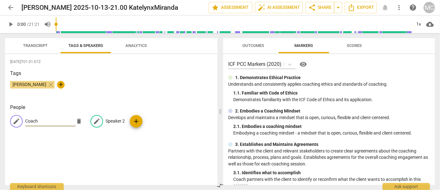 This screenshot has width=440, height=190. Describe the element at coordinates (253, 45) in the screenshot. I see `span: Outcomes` at that location.